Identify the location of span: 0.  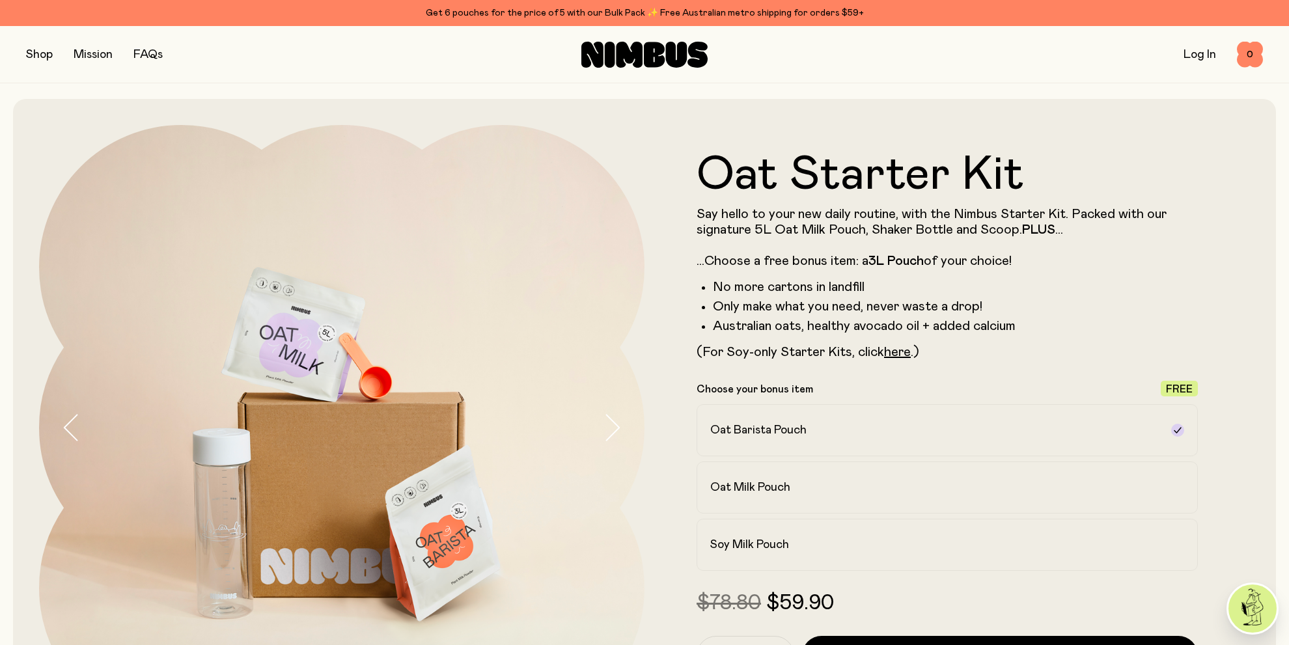
(1250, 55).